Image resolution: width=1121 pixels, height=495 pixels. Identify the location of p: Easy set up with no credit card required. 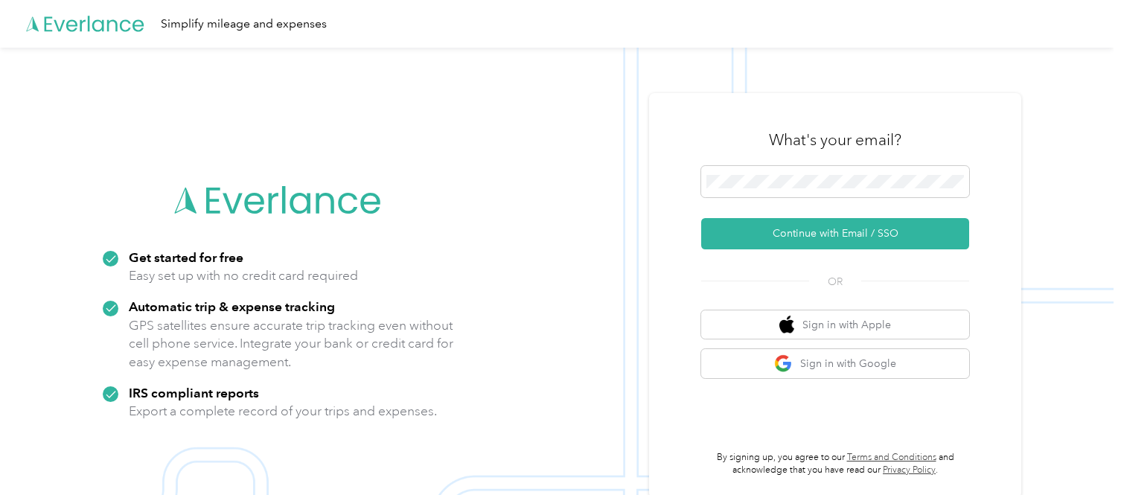
(243, 275).